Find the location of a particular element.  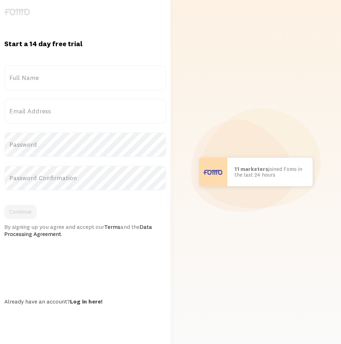

label: Full Name is located at coordinates (85, 78).